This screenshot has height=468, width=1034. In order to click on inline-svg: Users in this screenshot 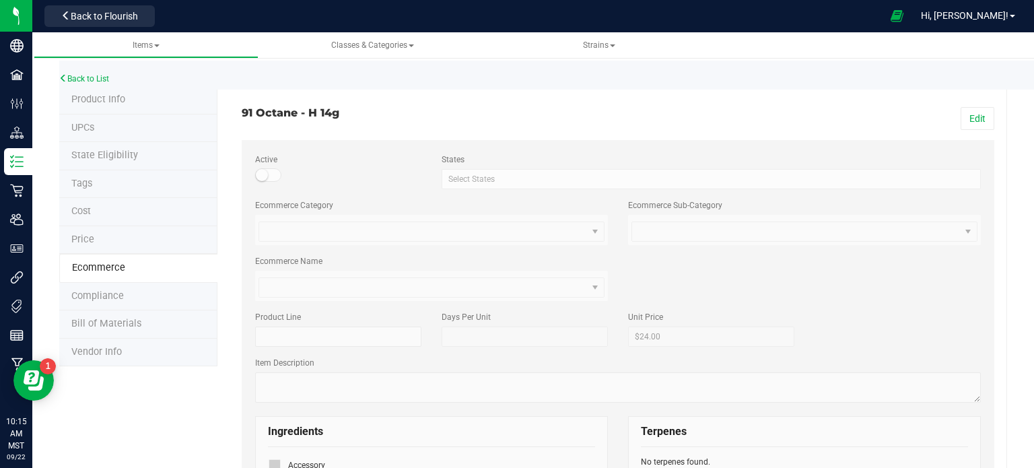, I will do `click(17, 219)`.